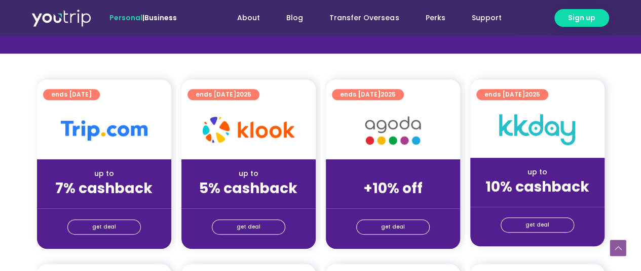 The width and height of the screenshot is (641, 271). I want to click on a: Transfer Overseas, so click(364, 18).